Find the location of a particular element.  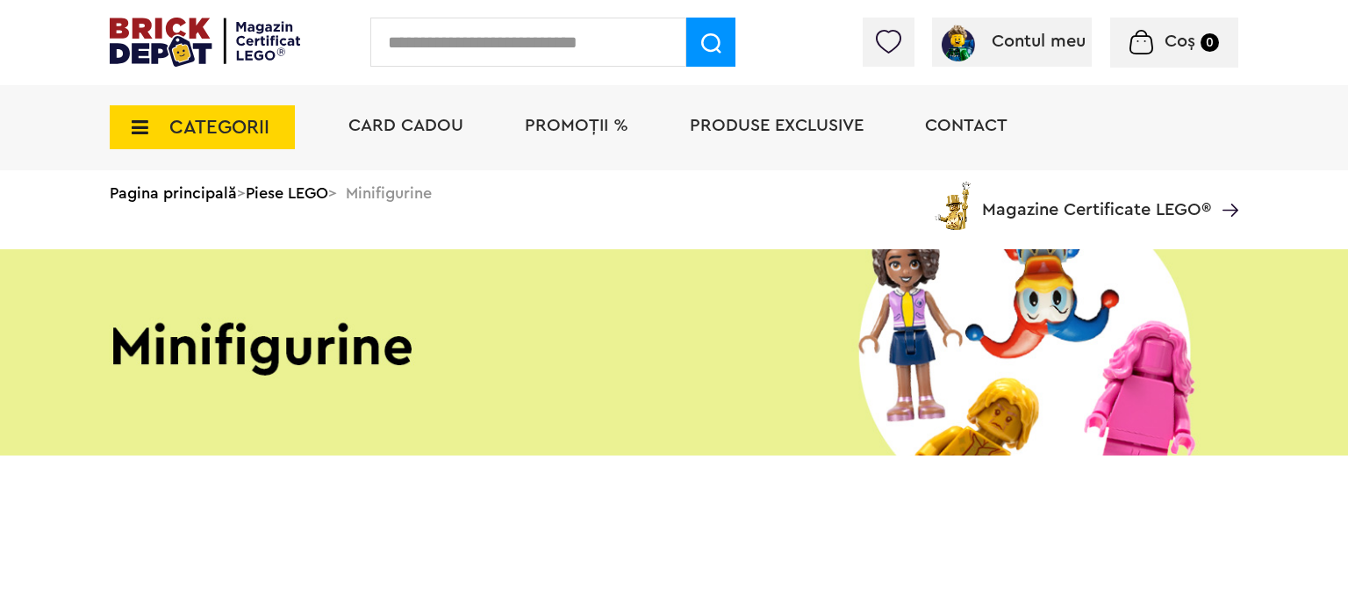

a: Card Cadou is located at coordinates (406, 126).